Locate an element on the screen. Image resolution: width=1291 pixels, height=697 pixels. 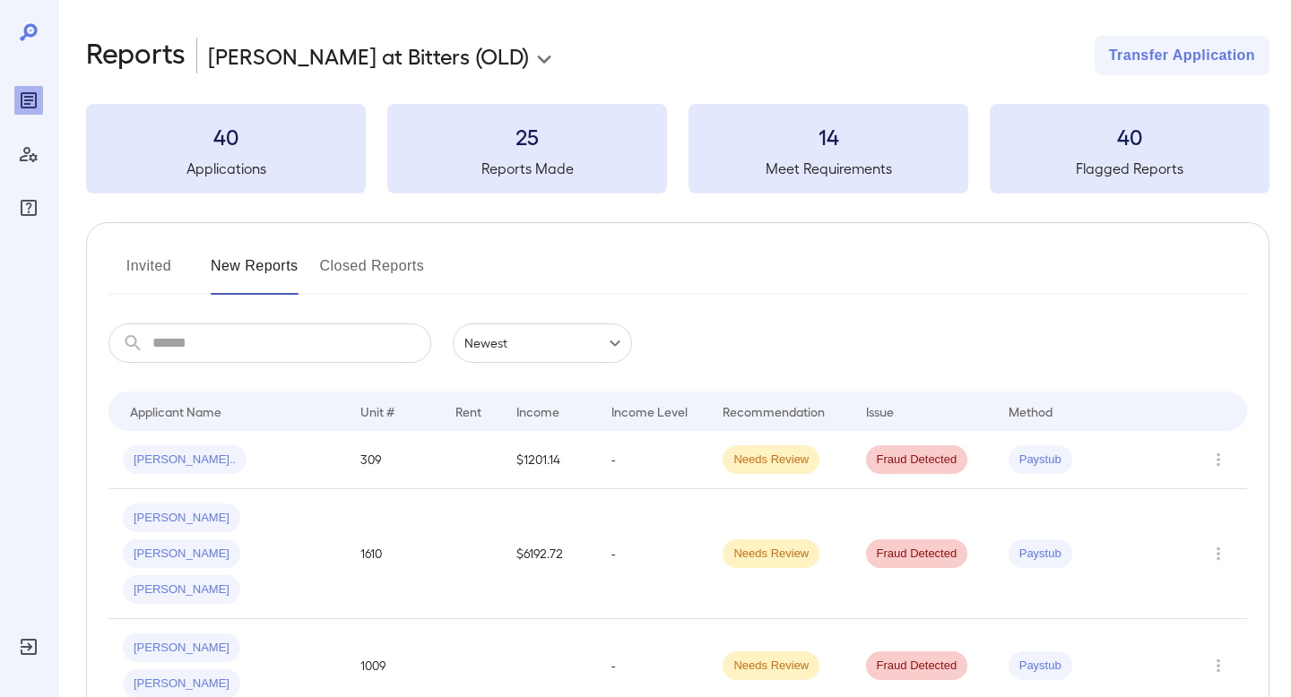
td: 309 is located at coordinates (394, 460).